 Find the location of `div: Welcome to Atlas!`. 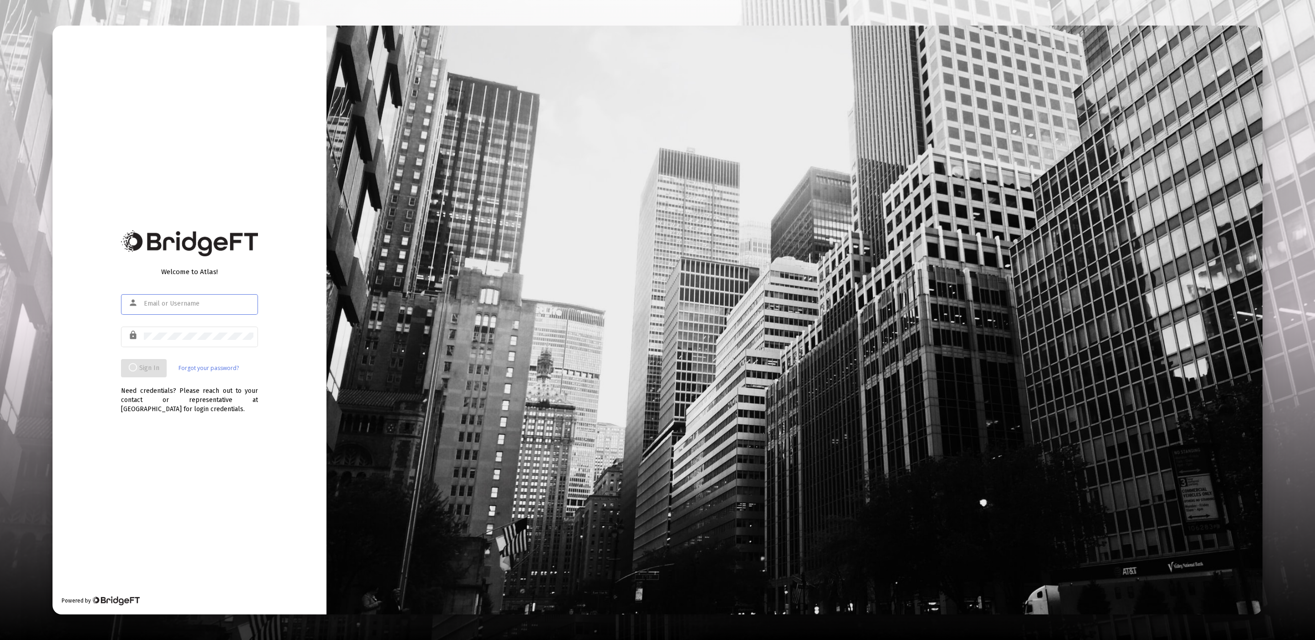

div: Welcome to Atlas! is located at coordinates (189, 272).